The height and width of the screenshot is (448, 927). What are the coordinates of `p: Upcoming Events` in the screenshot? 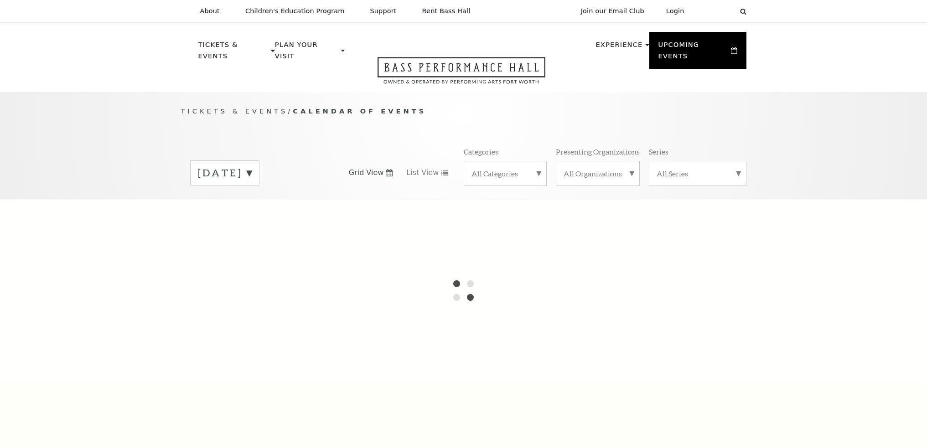 It's located at (693, 53).